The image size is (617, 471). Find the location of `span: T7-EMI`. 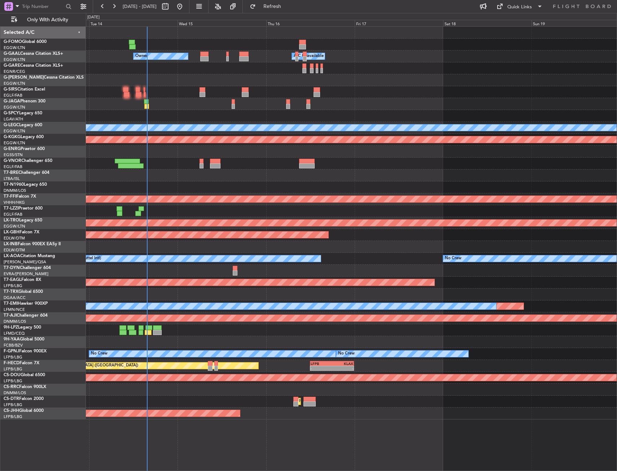

span: T7-EMI is located at coordinates (10, 304).